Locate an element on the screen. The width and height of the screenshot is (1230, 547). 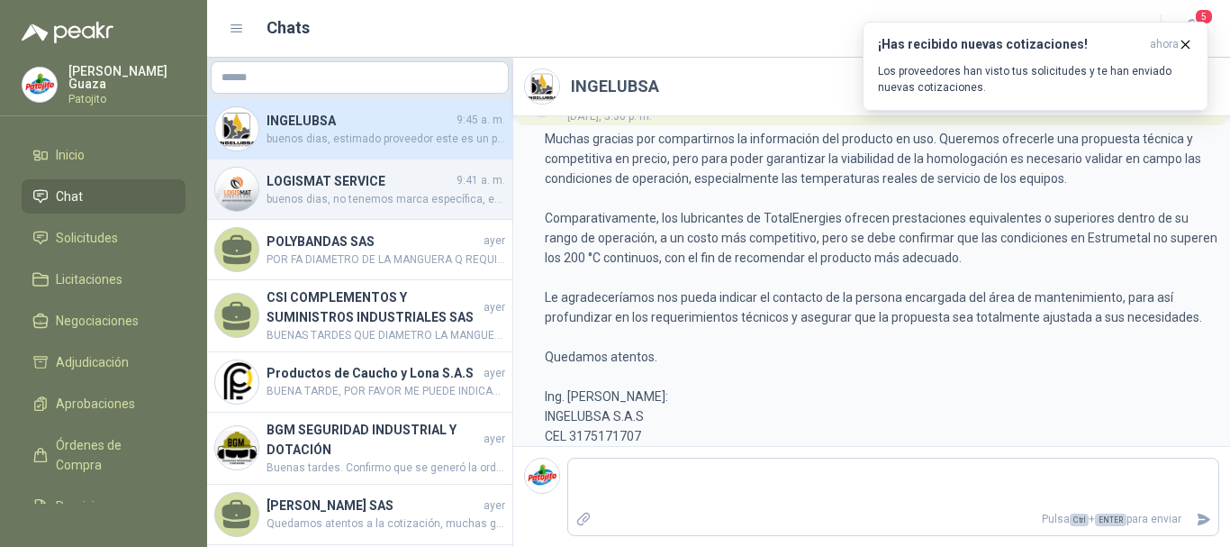
span: ahora is located at coordinates (1165, 44).